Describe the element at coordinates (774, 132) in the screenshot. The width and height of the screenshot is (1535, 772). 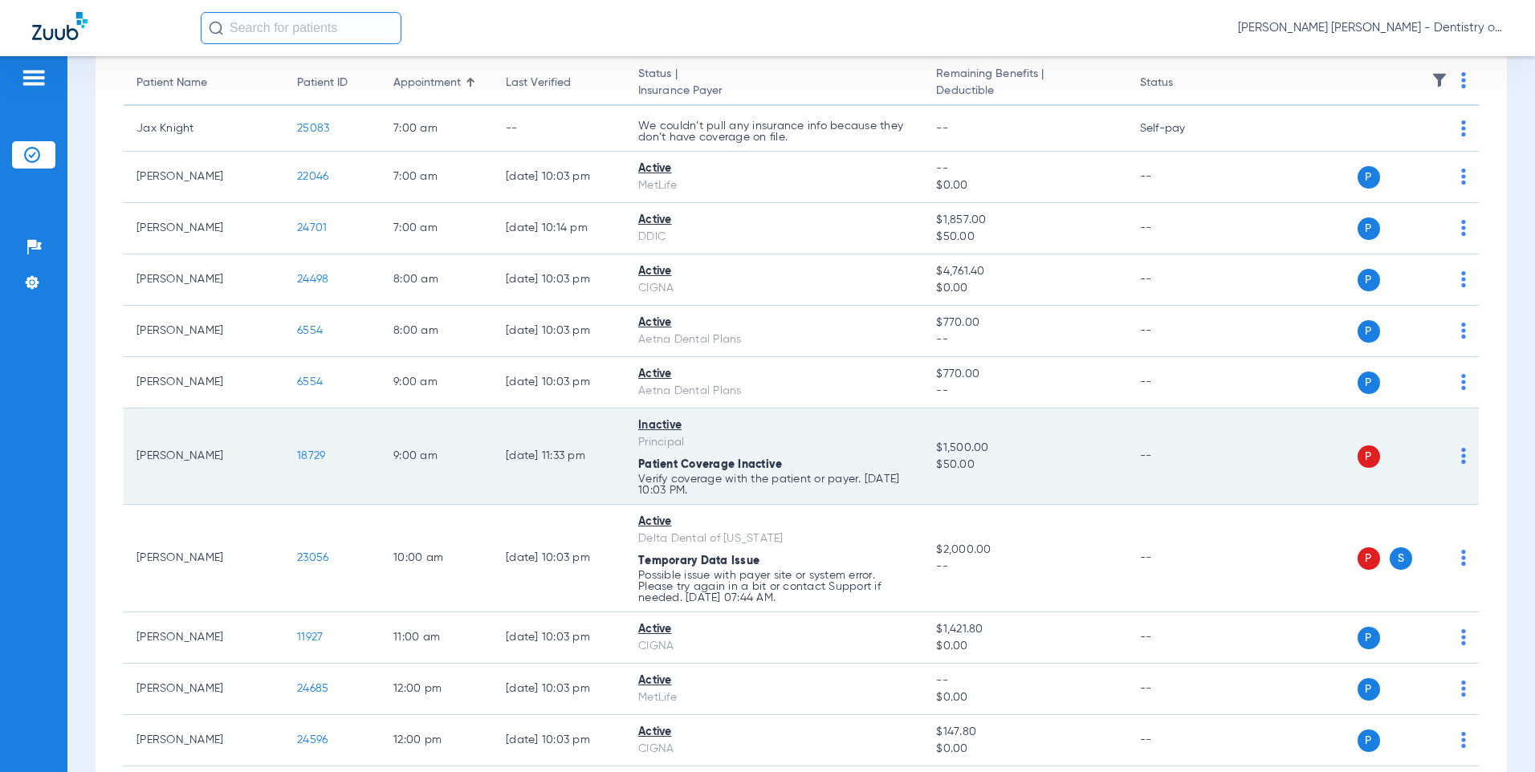
I see `p: We couldn’t pull any insurance info because they don’t have coverage on file.` at that location.